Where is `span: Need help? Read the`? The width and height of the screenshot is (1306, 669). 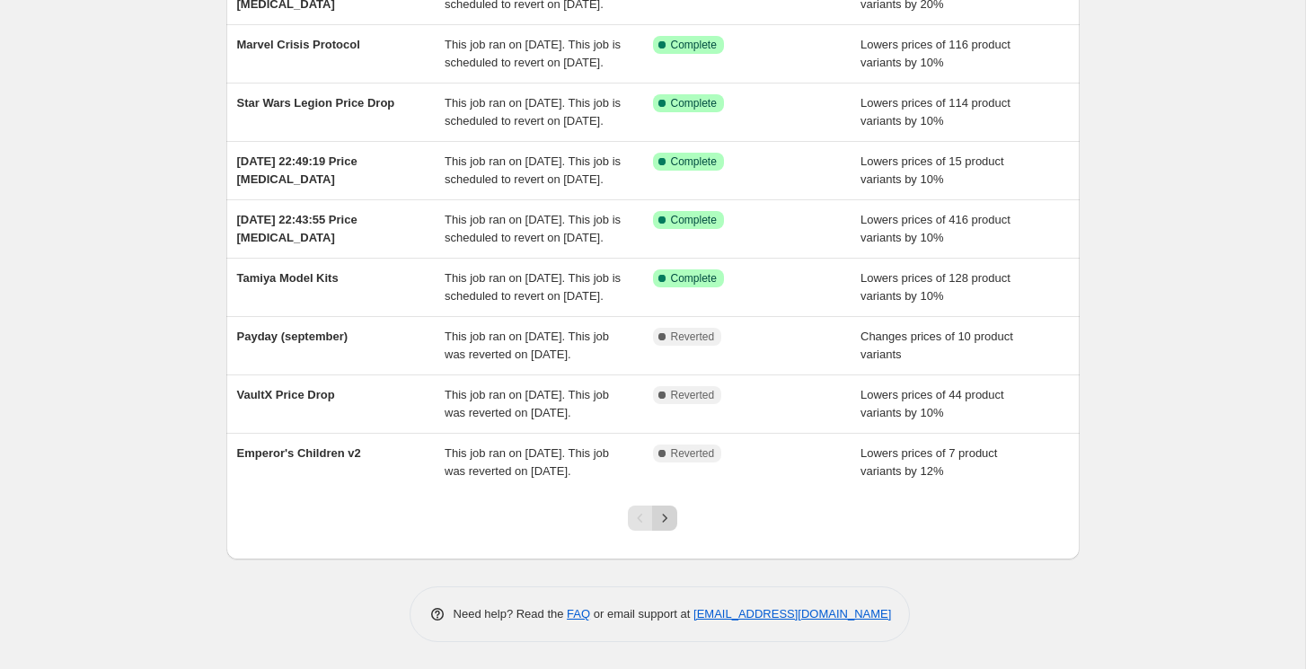 span: Need help? Read the is located at coordinates (510, 614).